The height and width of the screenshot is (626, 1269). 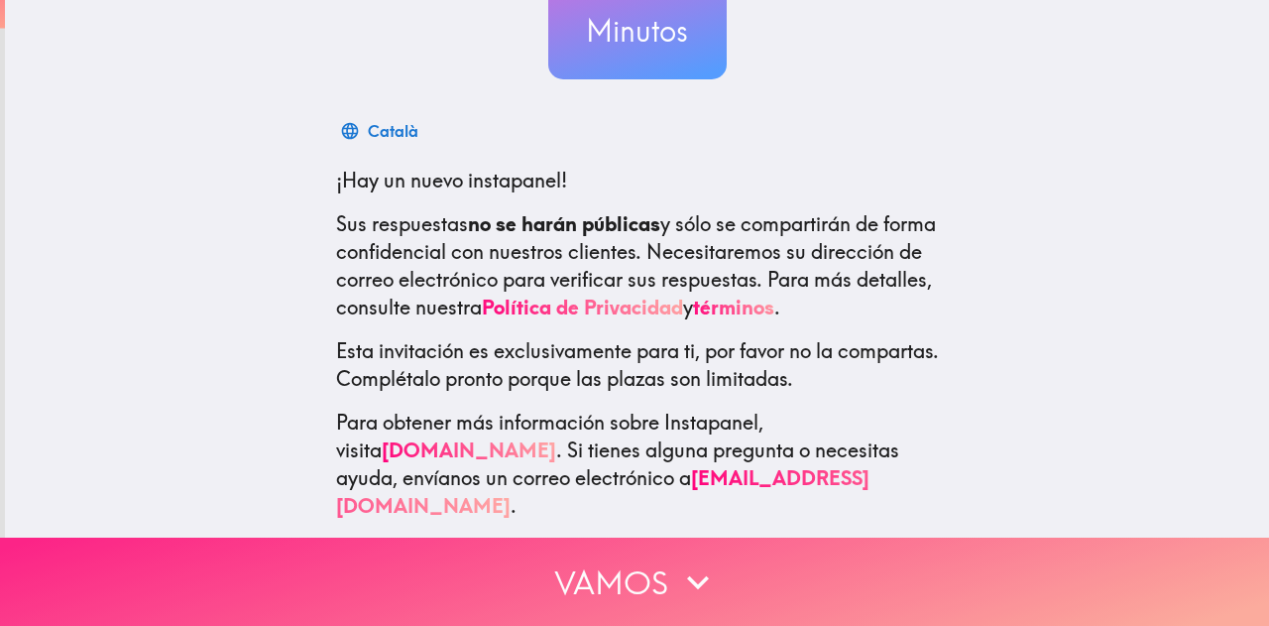 What do you see at coordinates (638, 365) in the screenshot?
I see `p: Esta invitación es exclusivamente para ti, por favor no la compartas. Complétalo pronto porque la...` at bounding box center [638, 365].